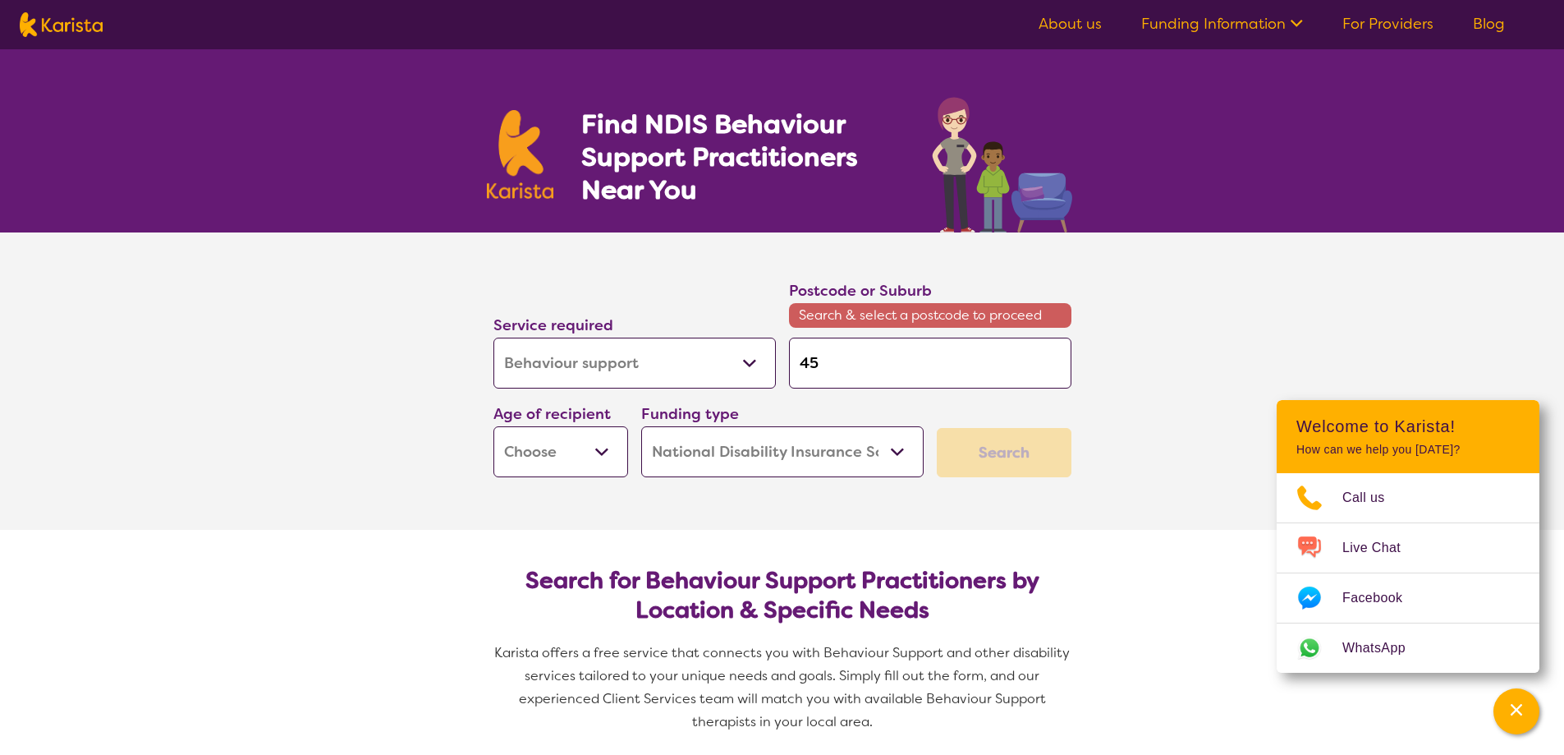  I want to click on h2: Welcome to Karista!, so click(1408, 426).